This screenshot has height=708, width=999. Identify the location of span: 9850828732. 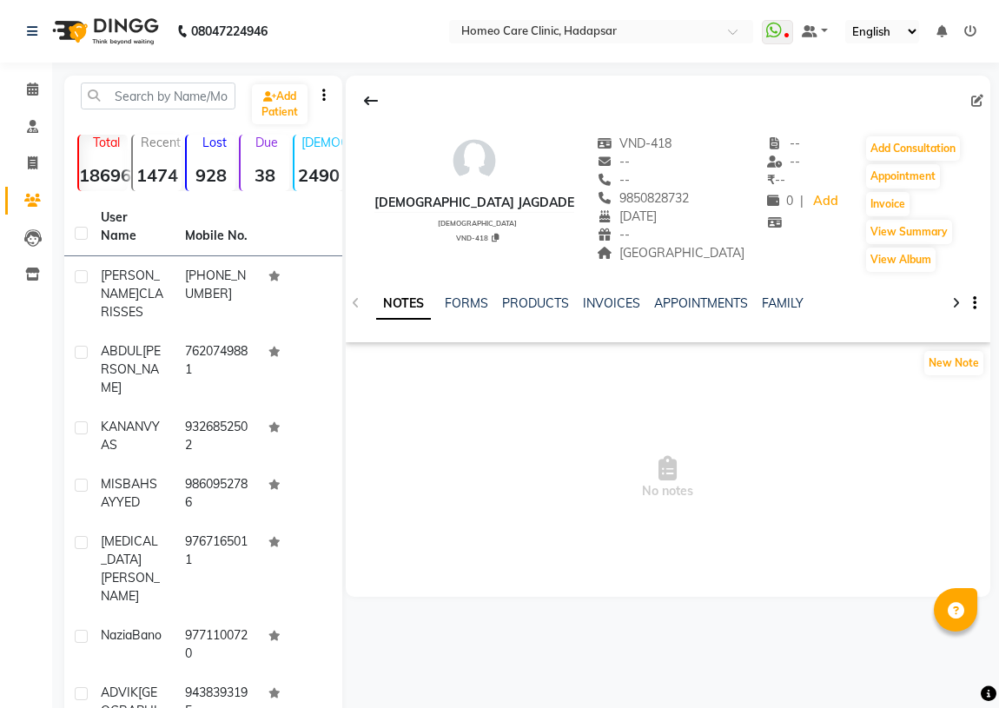
(643, 198).